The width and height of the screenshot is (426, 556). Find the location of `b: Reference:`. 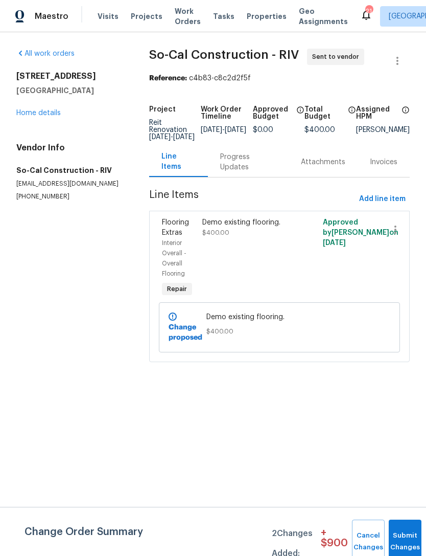

b: Reference: is located at coordinates (168, 78).